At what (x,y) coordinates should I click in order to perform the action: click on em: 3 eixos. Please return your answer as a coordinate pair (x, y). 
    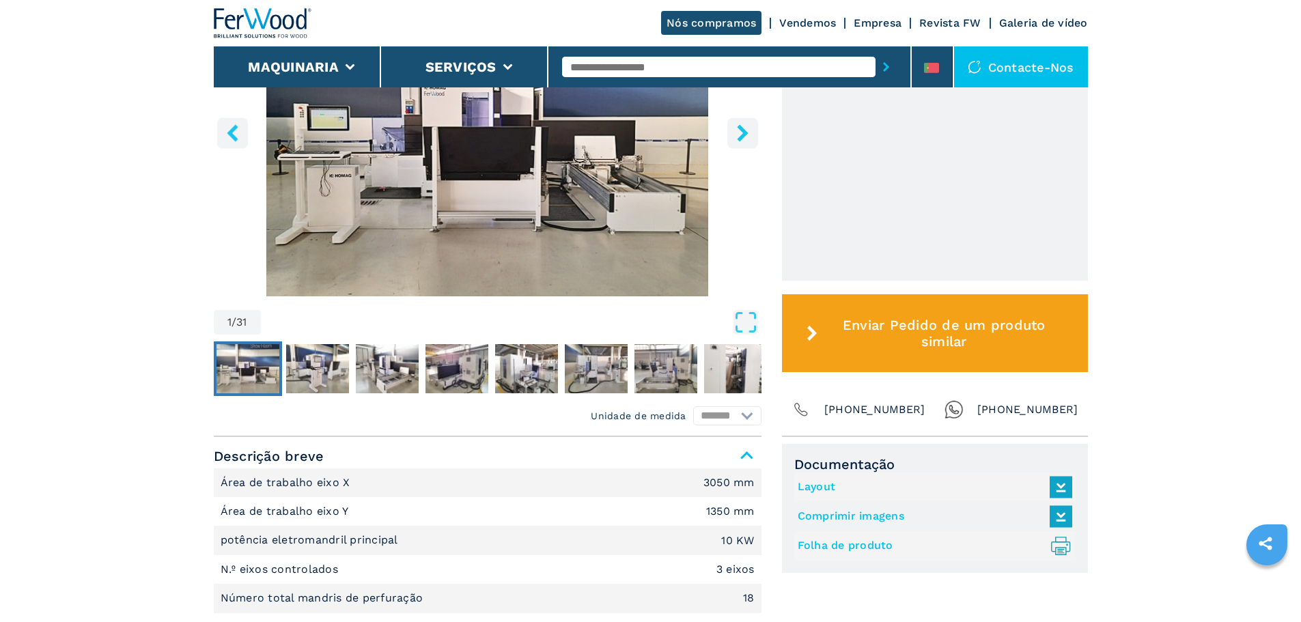
    Looking at the image, I should click on (735, 569).